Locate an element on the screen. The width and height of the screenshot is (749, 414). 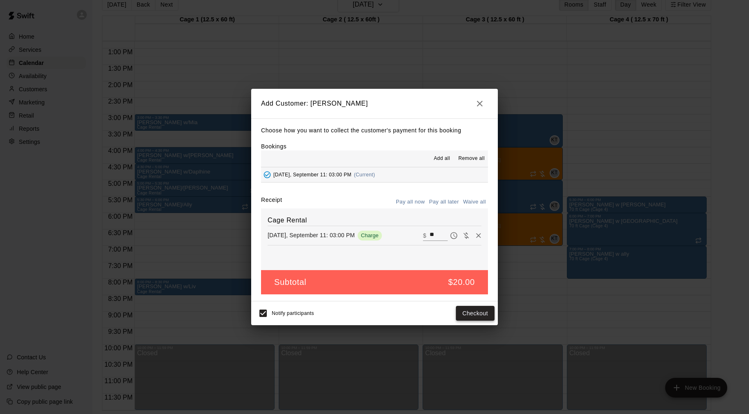
span: Pay later is located at coordinates (454, 235).